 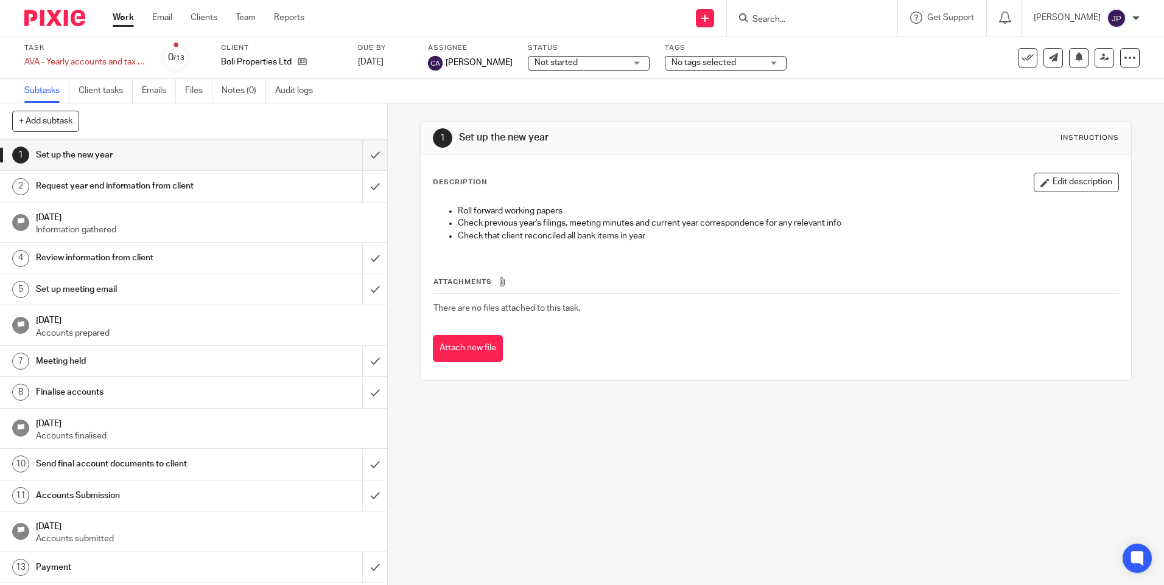 I want to click on label: Tags, so click(x=725, y=48).